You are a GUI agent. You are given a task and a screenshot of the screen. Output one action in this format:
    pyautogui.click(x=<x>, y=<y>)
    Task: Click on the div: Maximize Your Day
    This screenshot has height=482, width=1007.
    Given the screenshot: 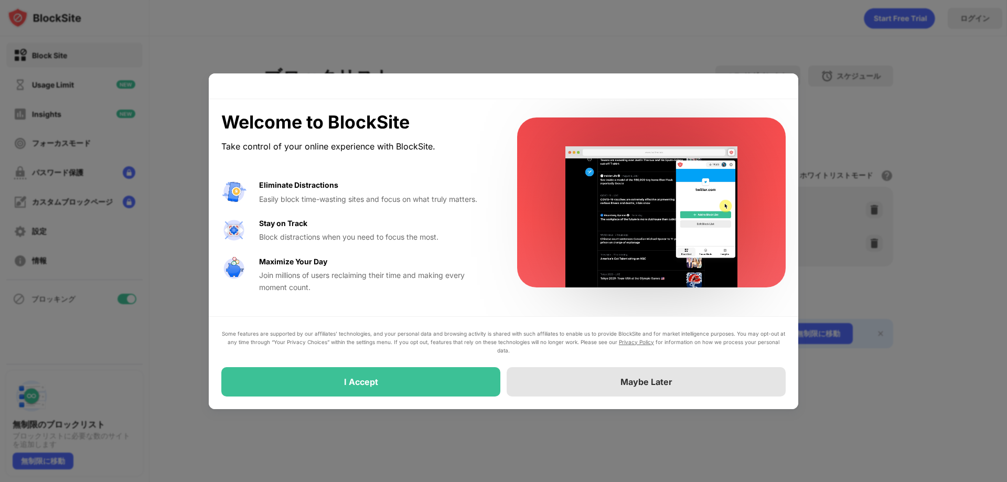 What is the action you would take?
    pyautogui.click(x=293, y=262)
    